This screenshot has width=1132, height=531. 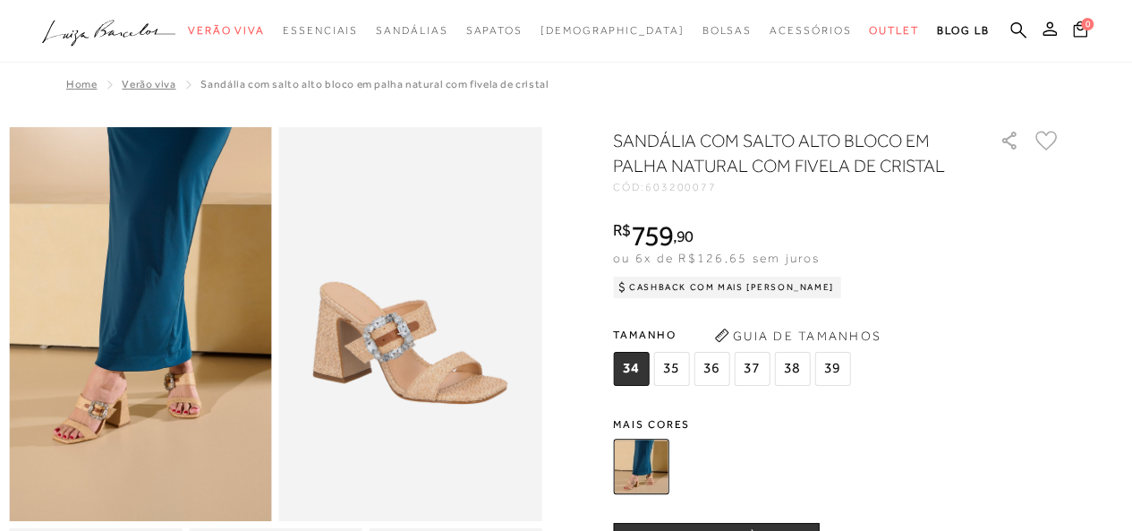 I want to click on span: SANDÁLIA COM SALTO ALTO BLOCO EM PALHA NATURAL COM FIVELA DE CRISTAL, so click(x=374, y=84).